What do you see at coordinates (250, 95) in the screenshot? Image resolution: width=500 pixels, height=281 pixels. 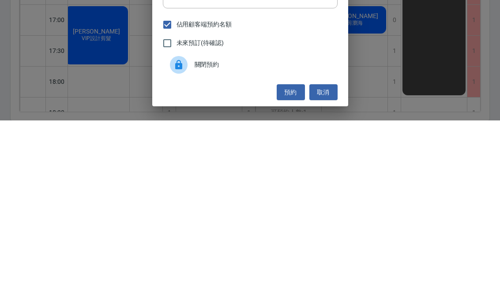 I see `div: 30分鐘` at bounding box center [250, 95].